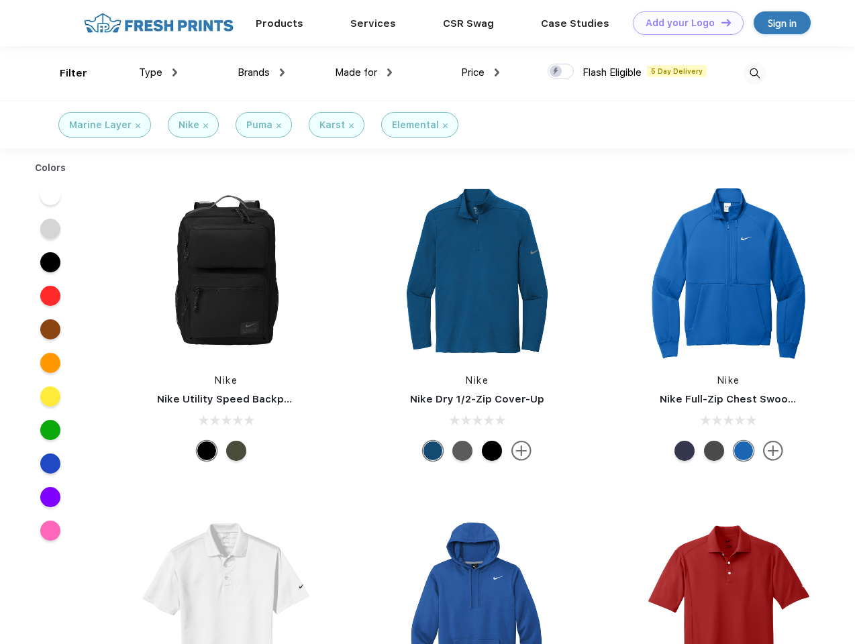 The height and width of the screenshot is (644, 855). I want to click on div: Sign in, so click(782, 23).